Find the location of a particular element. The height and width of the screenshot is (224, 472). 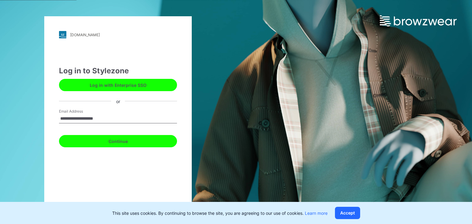

a: Learn more is located at coordinates (316, 213).